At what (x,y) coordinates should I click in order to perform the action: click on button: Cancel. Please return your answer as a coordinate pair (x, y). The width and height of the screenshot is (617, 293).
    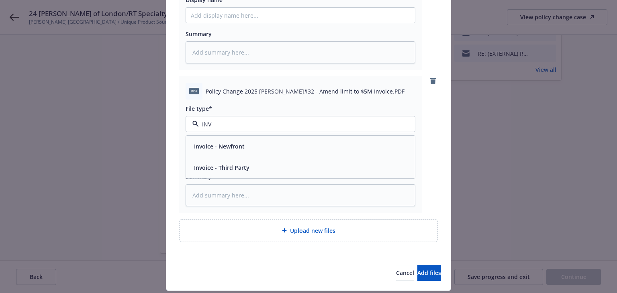
    Looking at the image, I should click on (405, 273).